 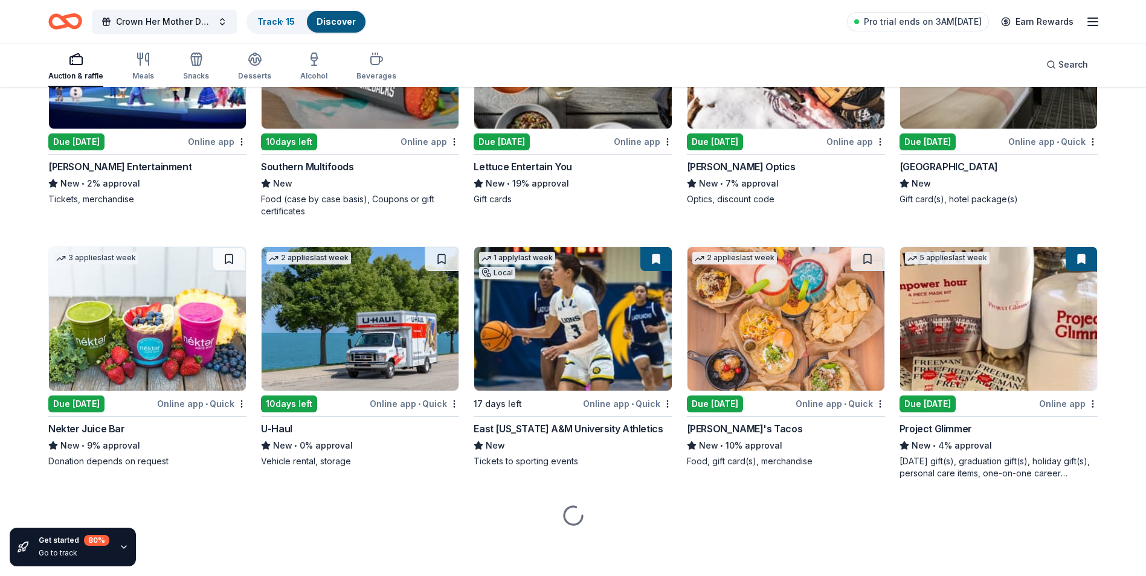 What do you see at coordinates (517, 258) in the screenshot?
I see `div: 1 apply last week` at bounding box center [517, 258].